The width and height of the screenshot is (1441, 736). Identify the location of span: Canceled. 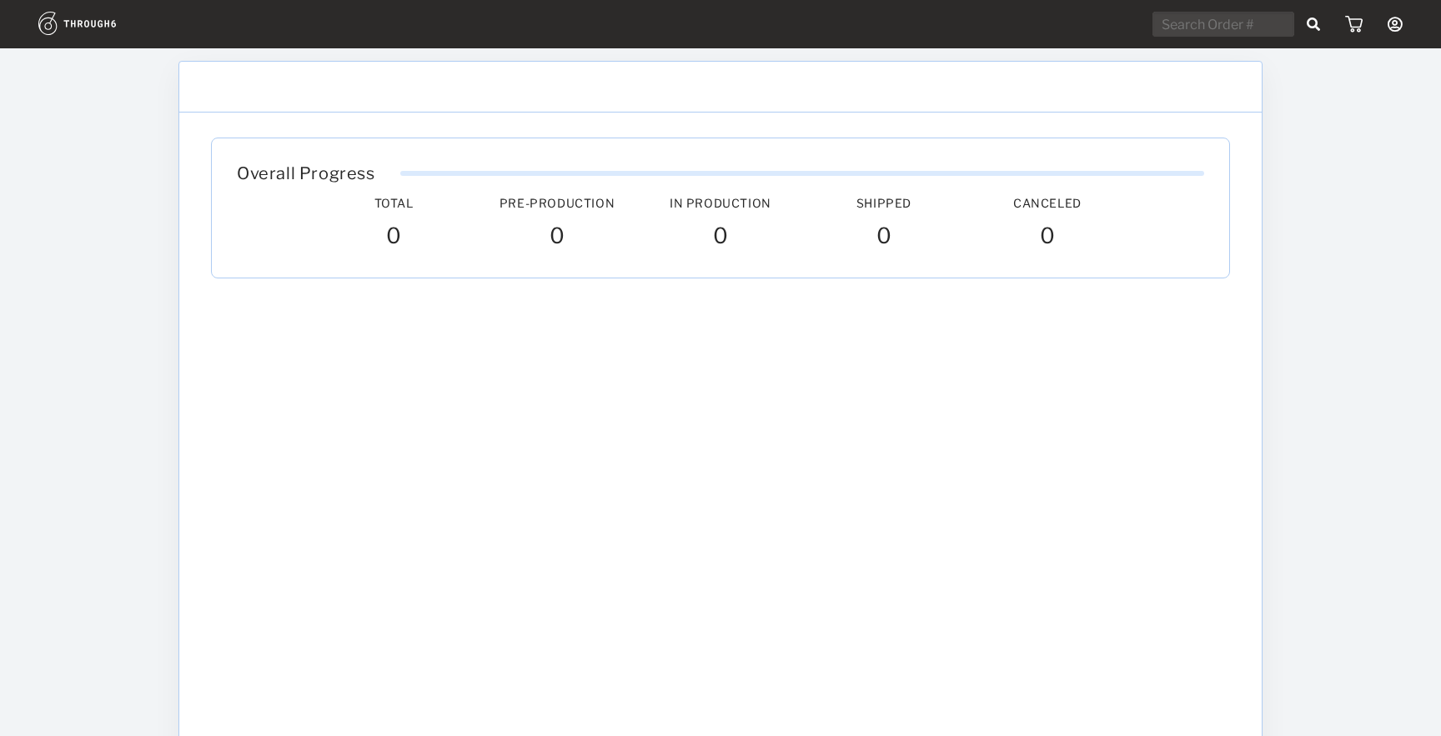
(1047, 203).